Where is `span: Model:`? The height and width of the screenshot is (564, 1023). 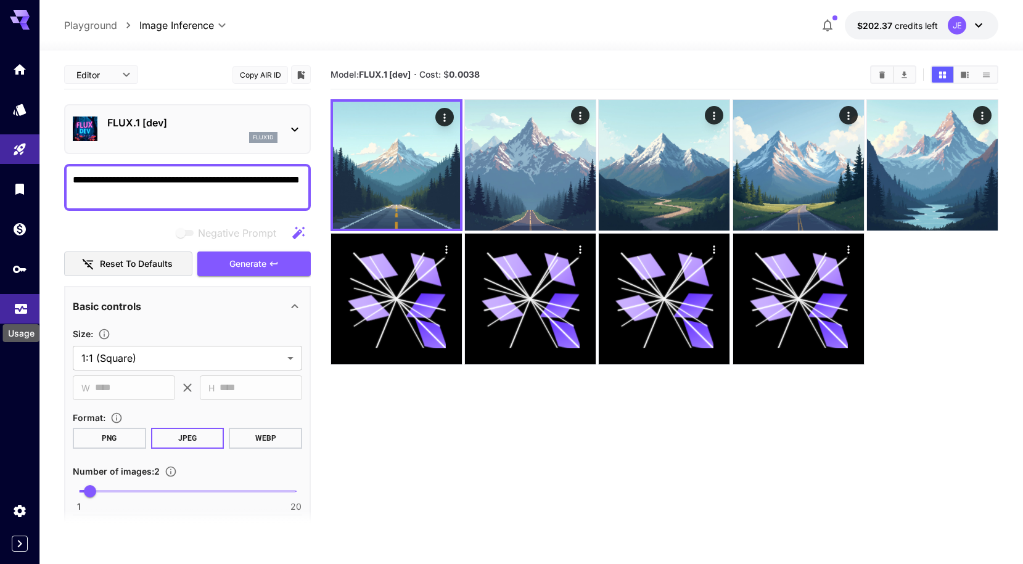
span: Model: is located at coordinates (371, 74).